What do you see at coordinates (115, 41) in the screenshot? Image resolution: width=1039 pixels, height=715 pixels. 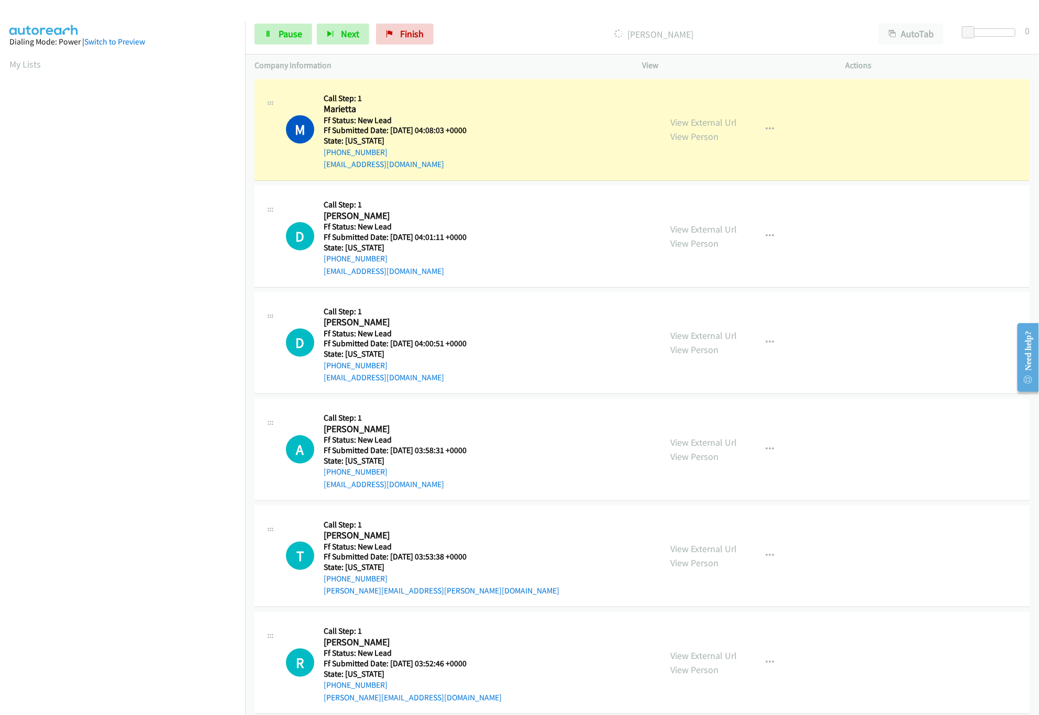 I see `a: Switch to Preview` at bounding box center [115, 41].